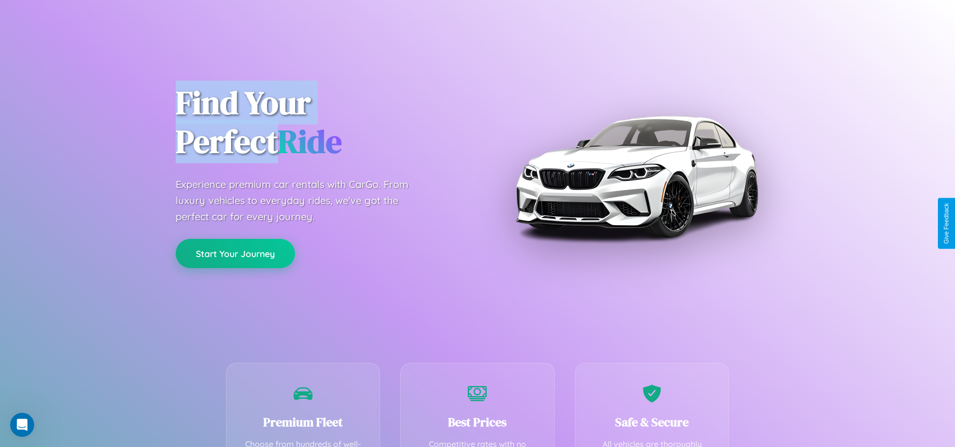 The height and width of the screenshot is (447, 955). What do you see at coordinates (303, 421) in the screenshot?
I see `h3: Premium Fleet` at bounding box center [303, 421].